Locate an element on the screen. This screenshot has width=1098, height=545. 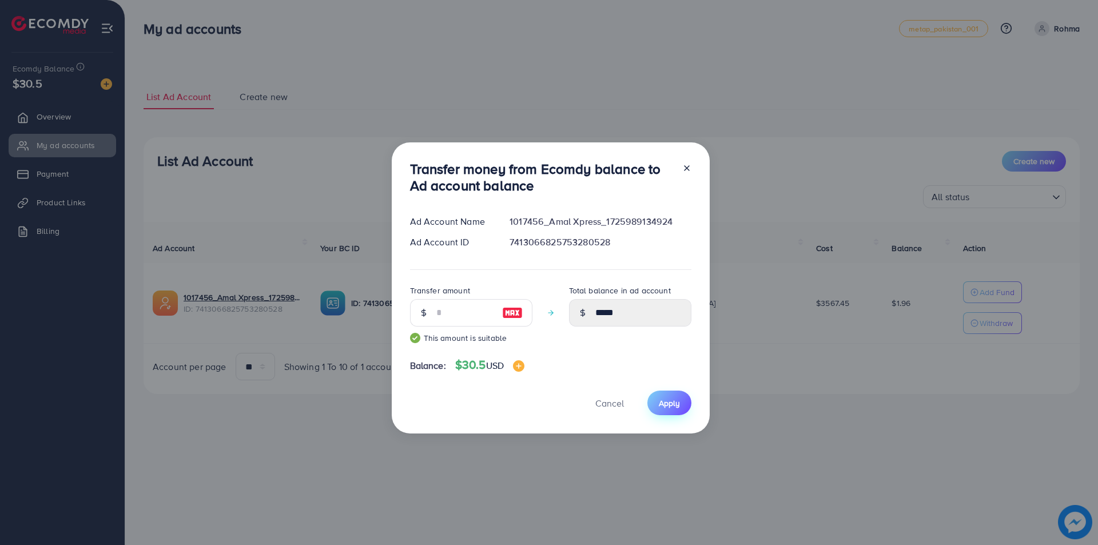
label: Transfer amount is located at coordinates (440, 291).